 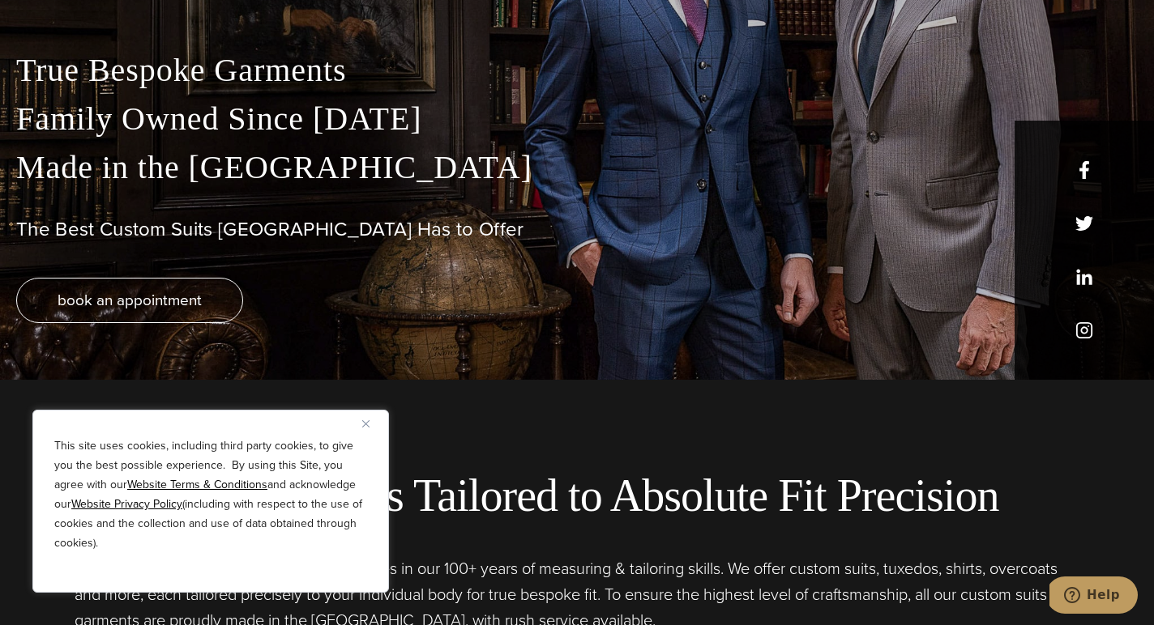 What do you see at coordinates (197, 484) in the screenshot?
I see `a: Website Terms & Conditions` at bounding box center [197, 484].